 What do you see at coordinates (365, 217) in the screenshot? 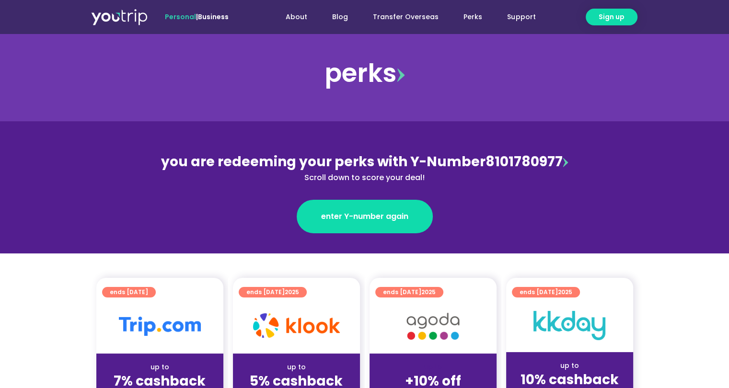
I see `a: enter Y-number again` at bounding box center [365, 217].